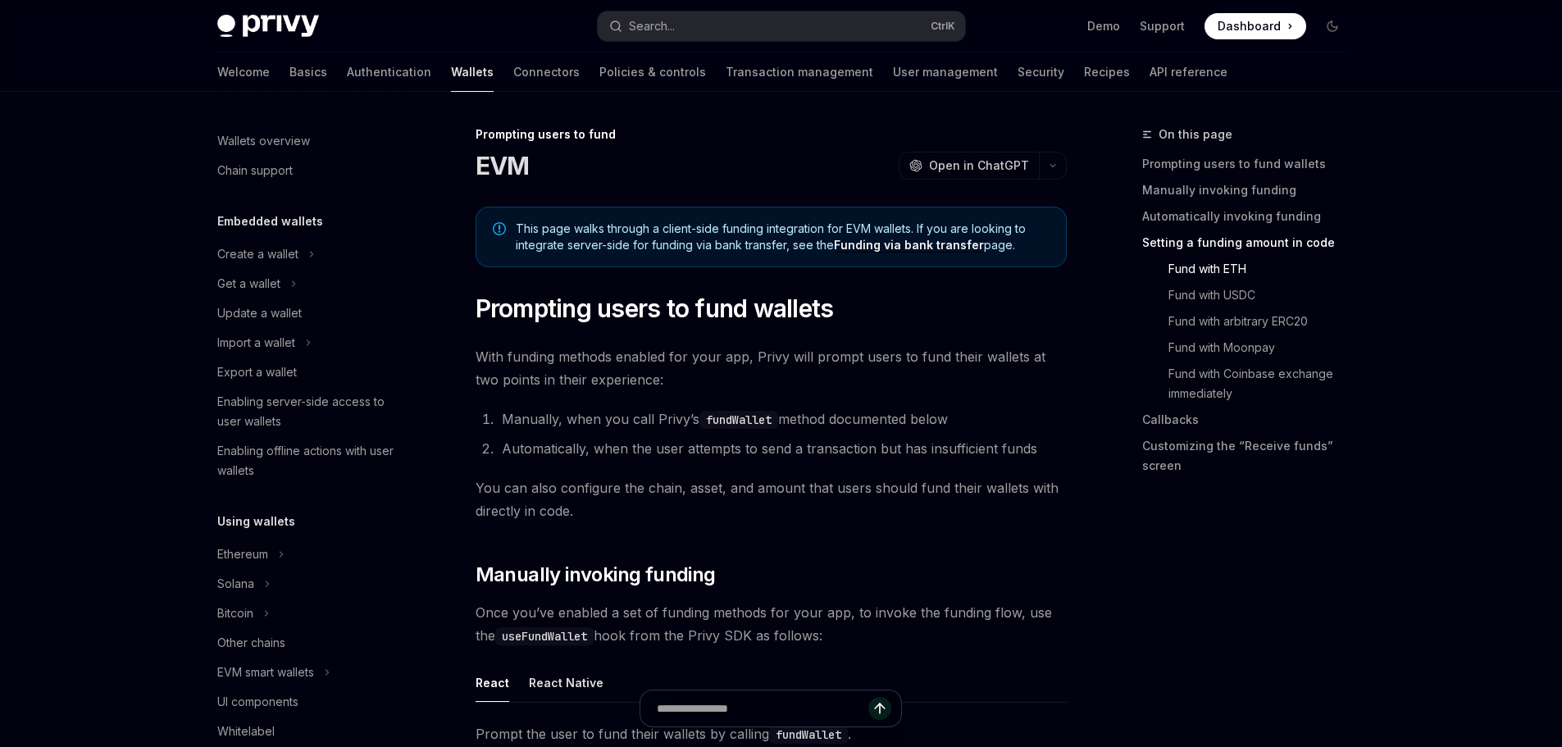 This screenshot has width=1562, height=747. What do you see at coordinates (943, 26) in the screenshot?
I see `span: Ctrl K` at bounding box center [943, 26].